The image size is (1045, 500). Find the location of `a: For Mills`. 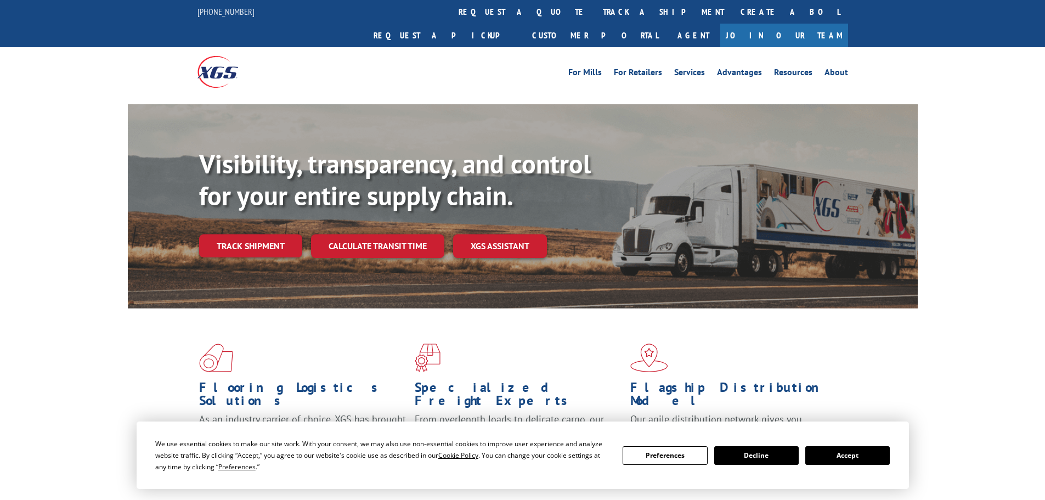

a: For Mills is located at coordinates (585, 74).